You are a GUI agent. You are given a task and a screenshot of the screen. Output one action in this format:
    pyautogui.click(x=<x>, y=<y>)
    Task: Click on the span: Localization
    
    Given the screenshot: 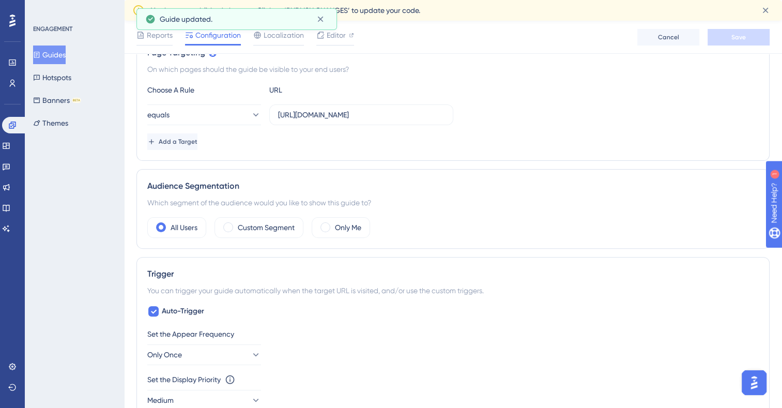 What is the action you would take?
    pyautogui.click(x=284, y=35)
    